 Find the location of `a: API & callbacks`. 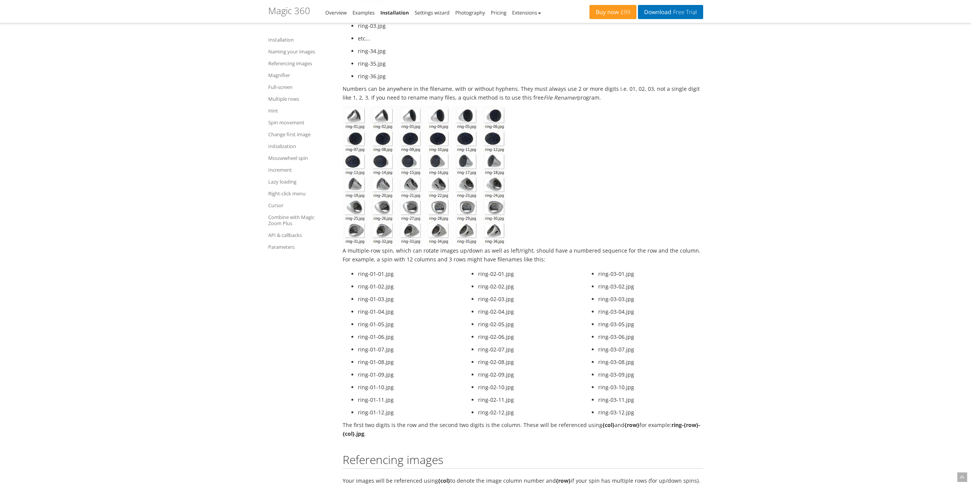

a: API & callbacks is located at coordinates (301, 235).